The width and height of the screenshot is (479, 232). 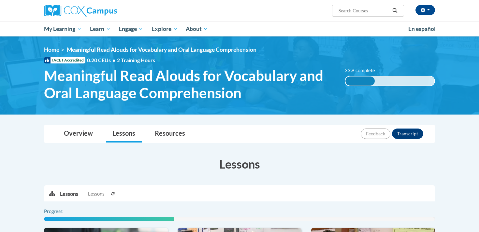 What do you see at coordinates (170, 134) in the screenshot?
I see `a: Resources` at bounding box center [170, 134].